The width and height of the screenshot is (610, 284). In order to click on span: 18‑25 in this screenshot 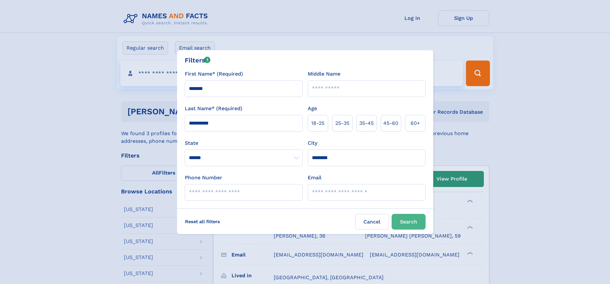, I will do `click(318, 123)`.